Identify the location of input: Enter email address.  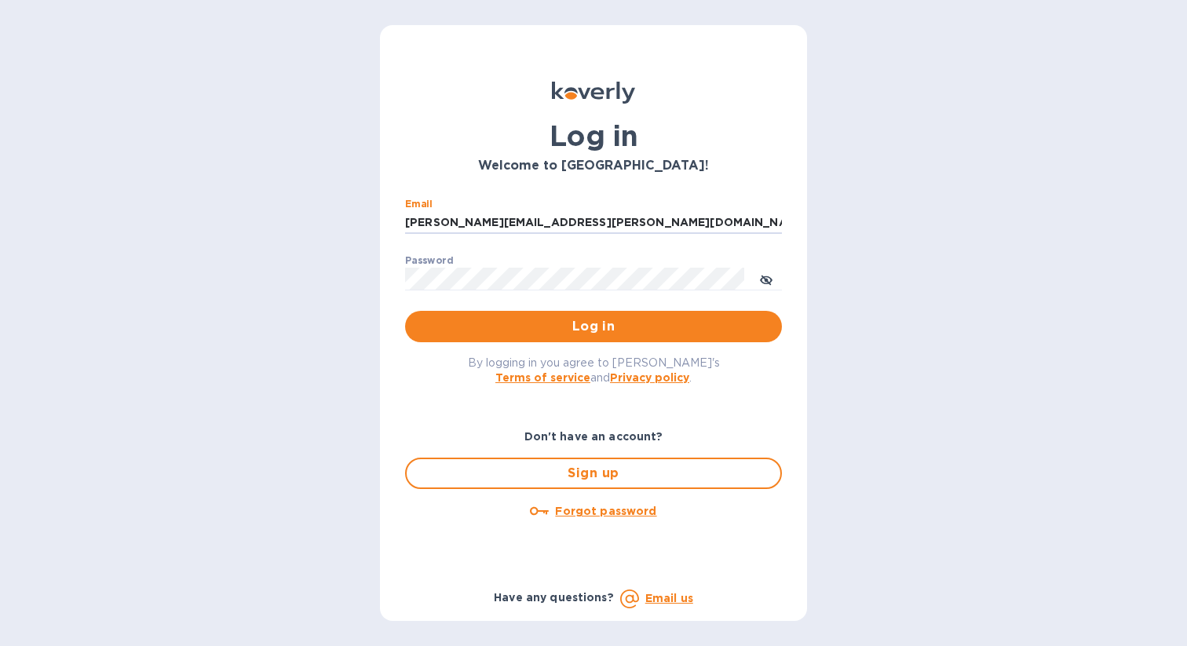
(594, 223).